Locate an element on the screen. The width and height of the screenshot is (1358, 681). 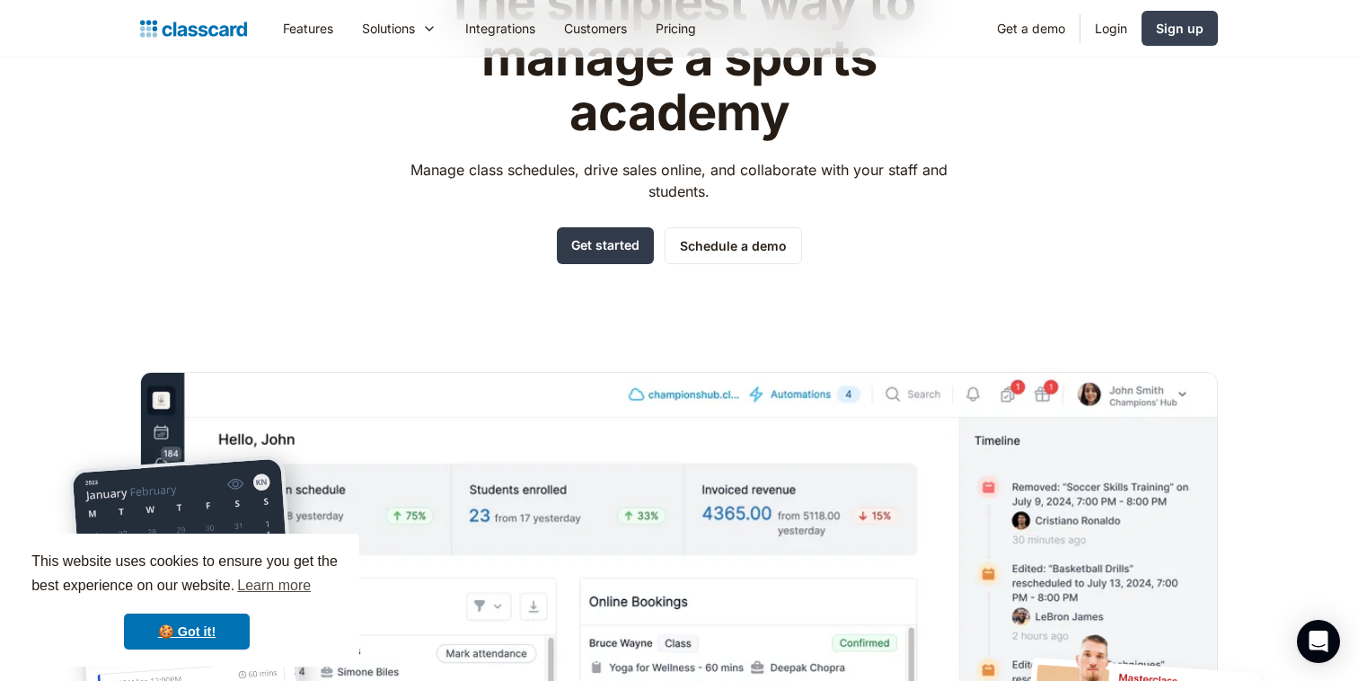
a: Integrations is located at coordinates (500, 28).